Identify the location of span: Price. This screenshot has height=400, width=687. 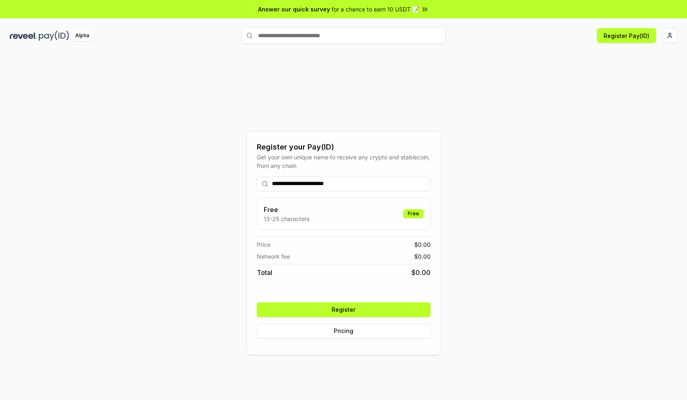
(263, 245).